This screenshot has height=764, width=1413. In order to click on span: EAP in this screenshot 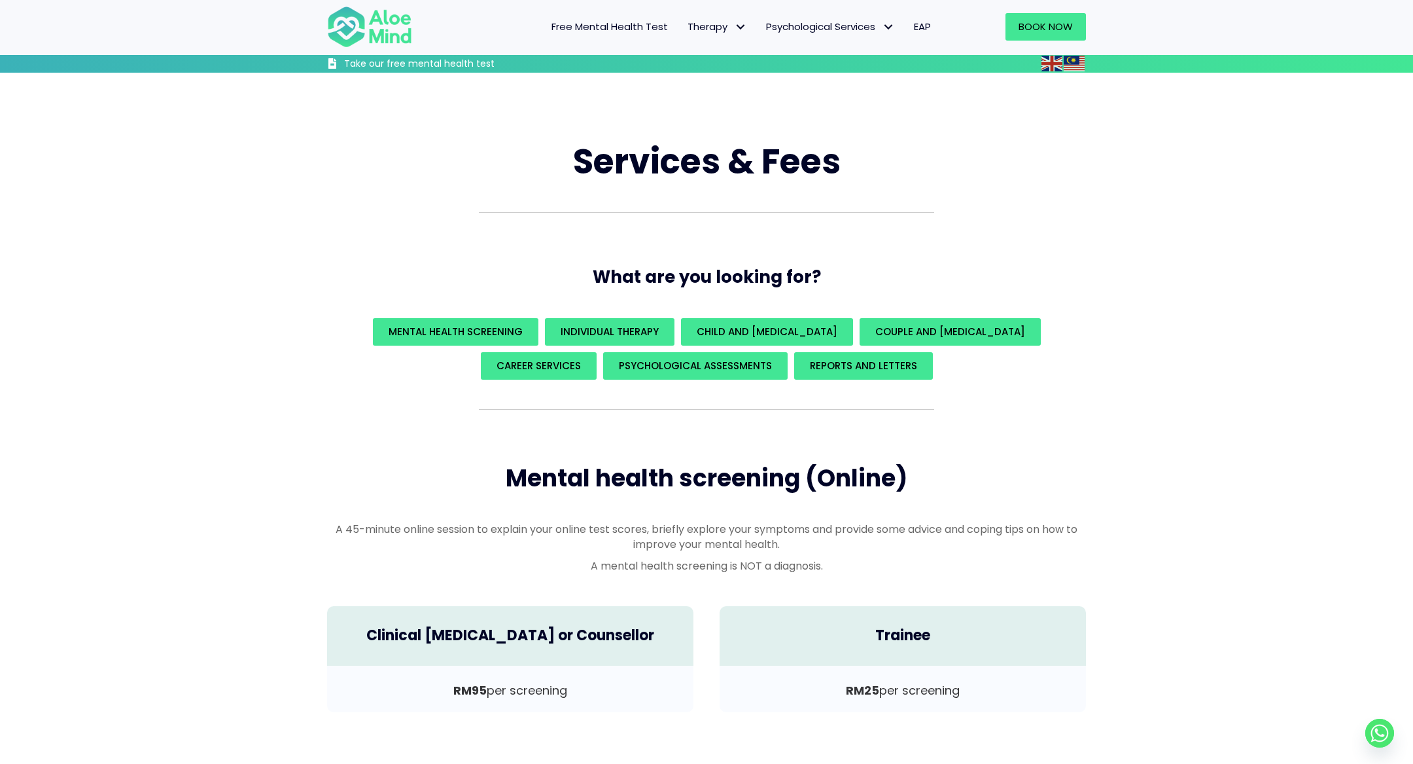, I will do `click(922, 26)`.